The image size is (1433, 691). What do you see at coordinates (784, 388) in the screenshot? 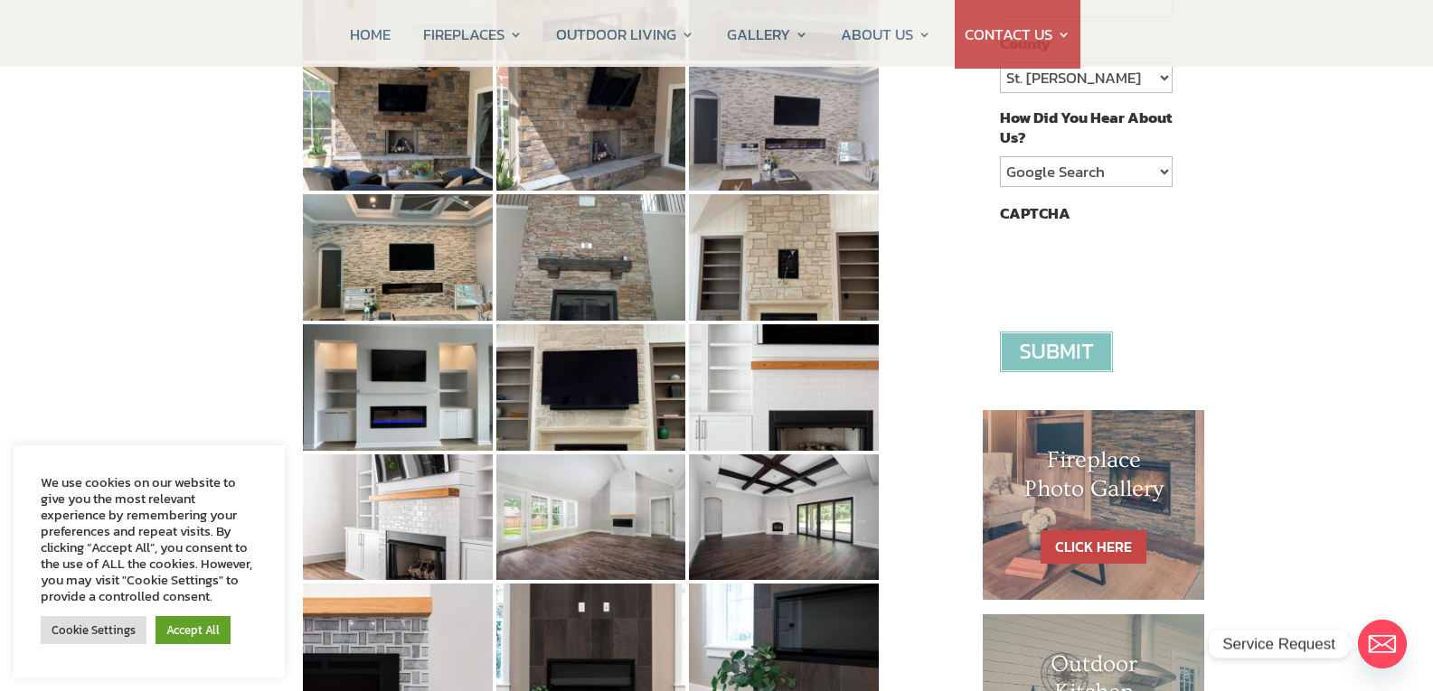
I see `img: 15` at bounding box center [784, 388].